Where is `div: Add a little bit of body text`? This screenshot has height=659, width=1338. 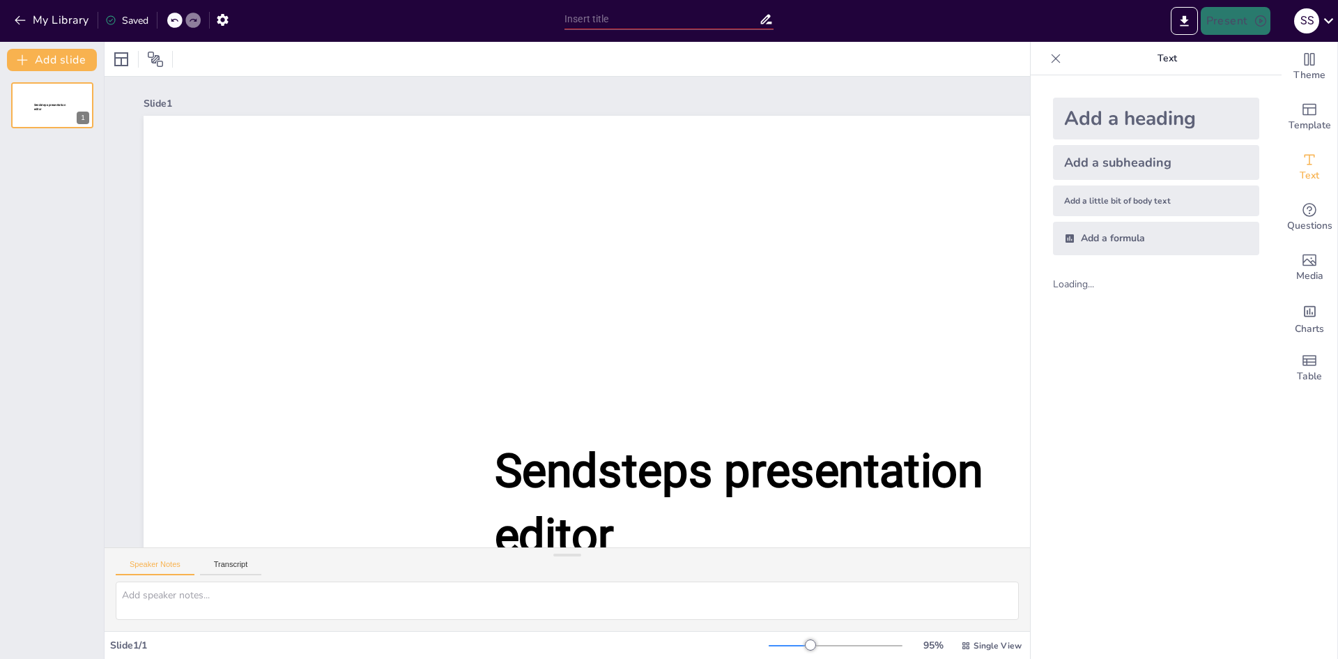 div: Add a little bit of body text is located at coordinates (1156, 201).